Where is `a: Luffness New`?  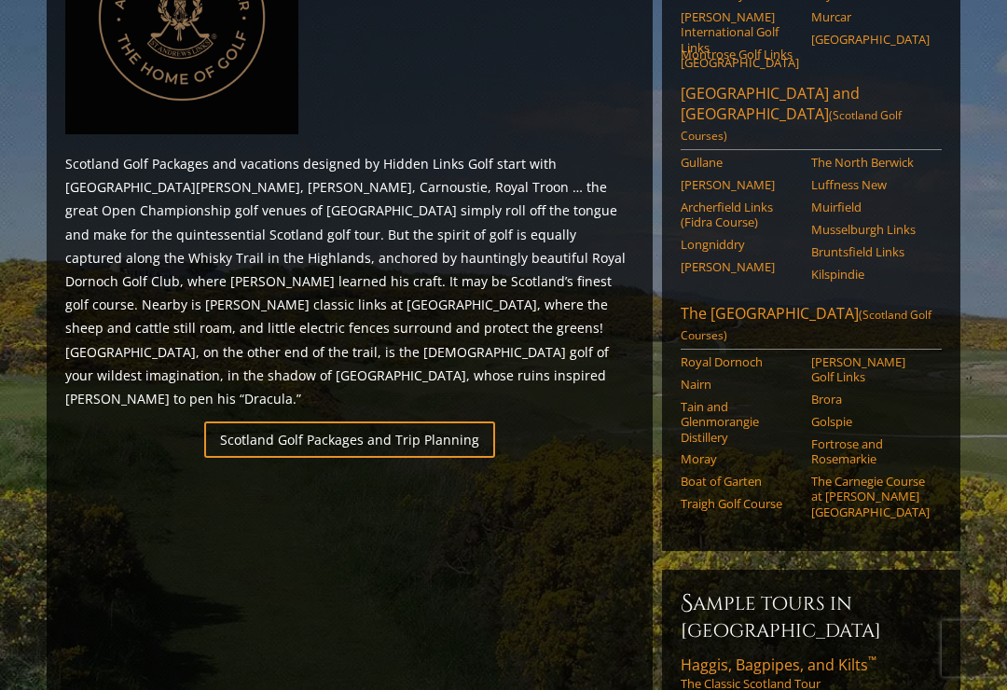 a: Luffness New is located at coordinates (870, 185).